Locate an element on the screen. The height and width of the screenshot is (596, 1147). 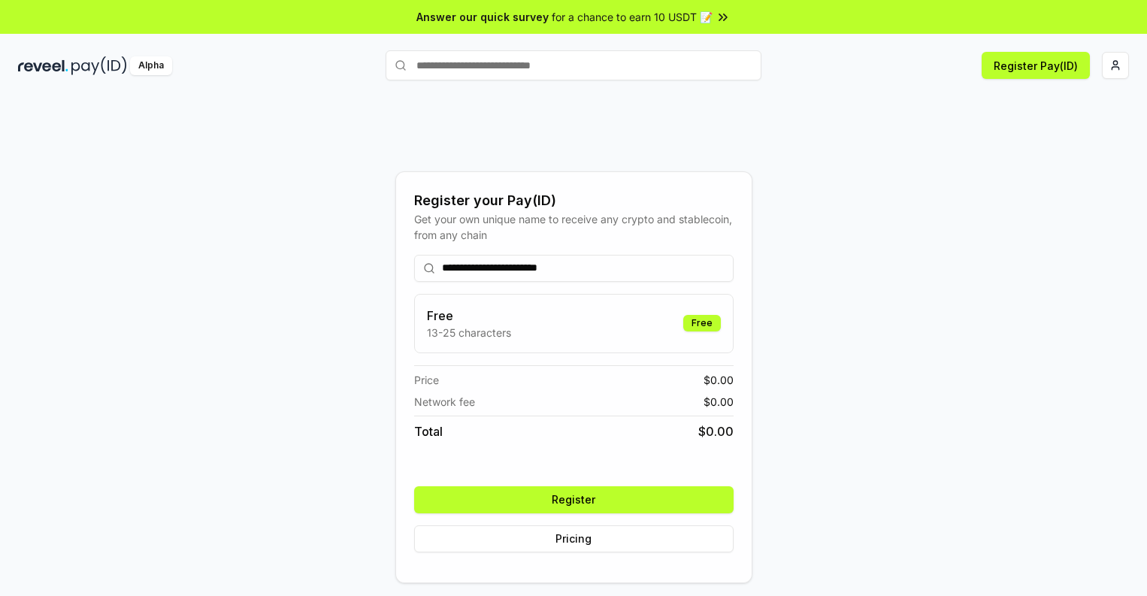
span: Total is located at coordinates (428, 431).